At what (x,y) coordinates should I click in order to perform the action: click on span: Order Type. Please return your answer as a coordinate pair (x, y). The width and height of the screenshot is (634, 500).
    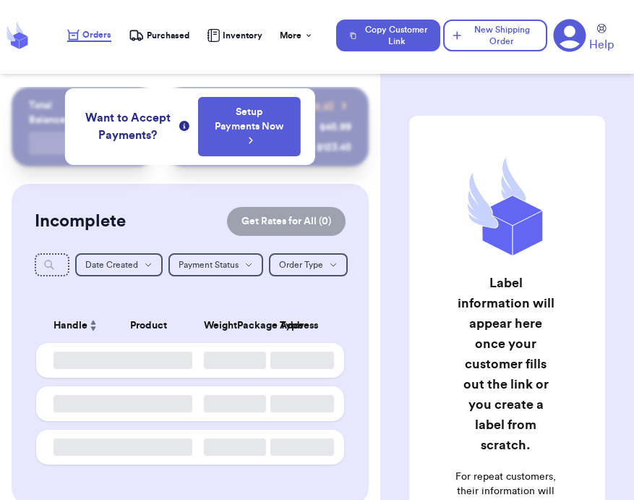
    Looking at the image, I should click on (301, 265).